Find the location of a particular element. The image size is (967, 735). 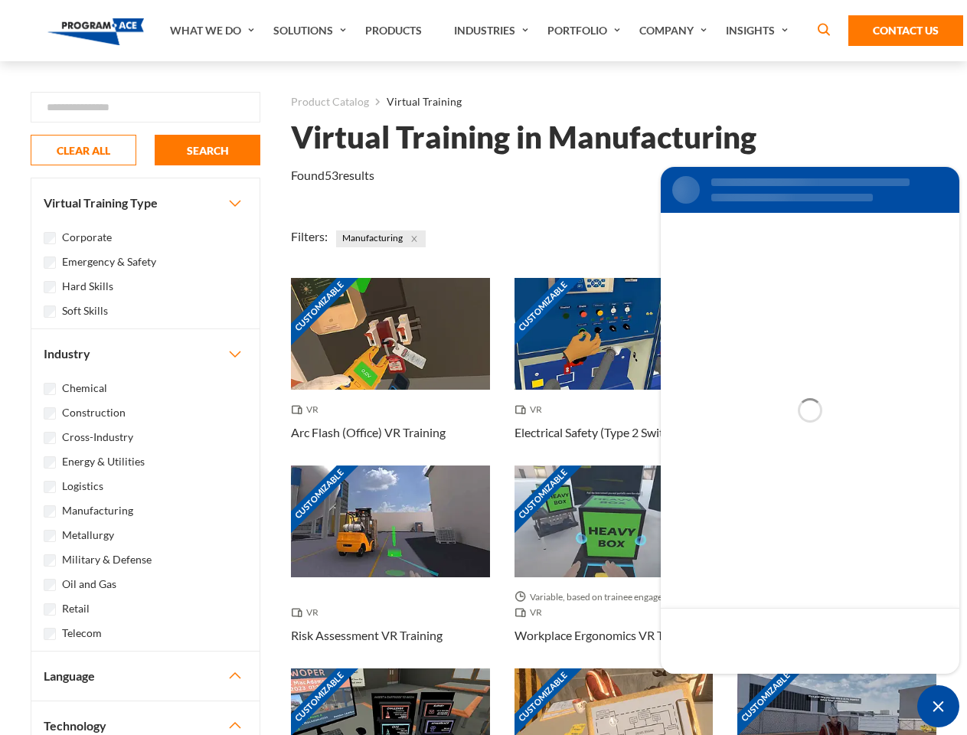

div: Chat Widget is located at coordinates (938, 706).